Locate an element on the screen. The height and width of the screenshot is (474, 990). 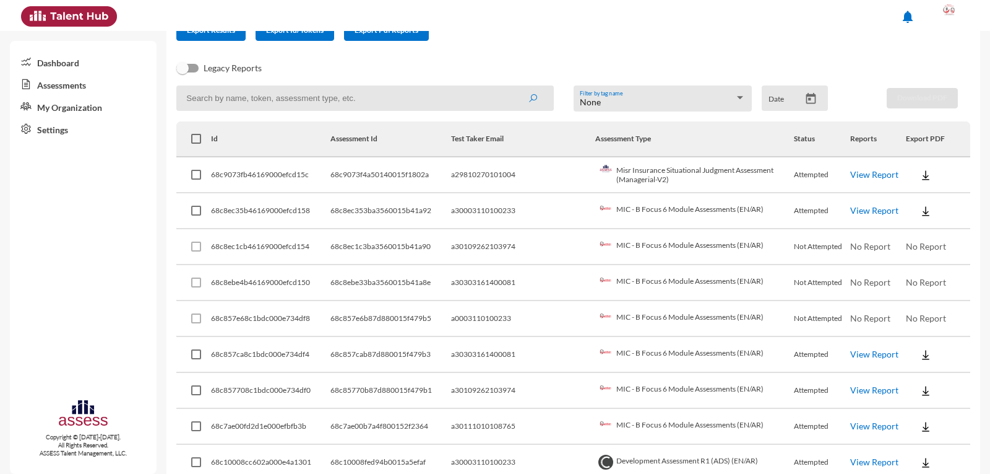
button: Open calendar is located at coordinates (811, 98).